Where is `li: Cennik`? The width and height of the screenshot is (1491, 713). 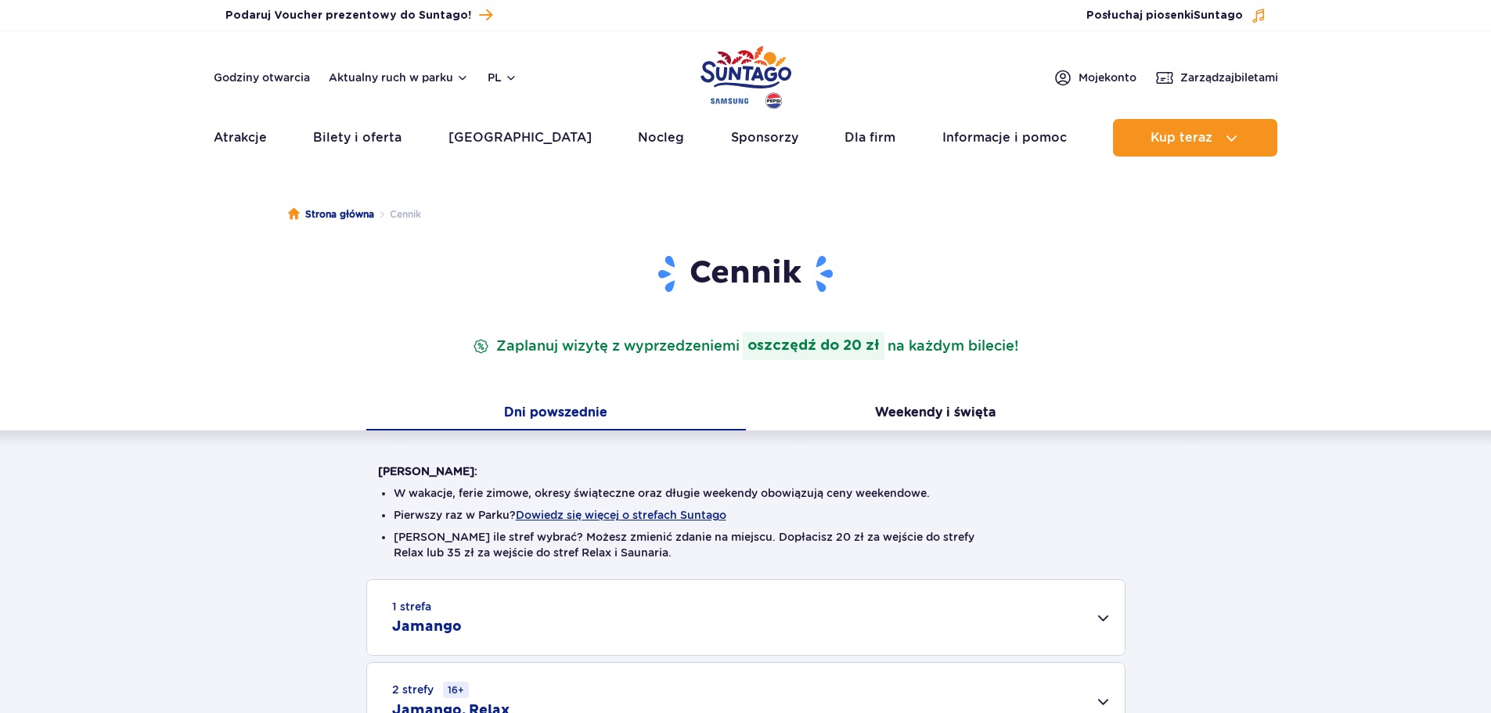
li: Cennik is located at coordinates (398, 214).